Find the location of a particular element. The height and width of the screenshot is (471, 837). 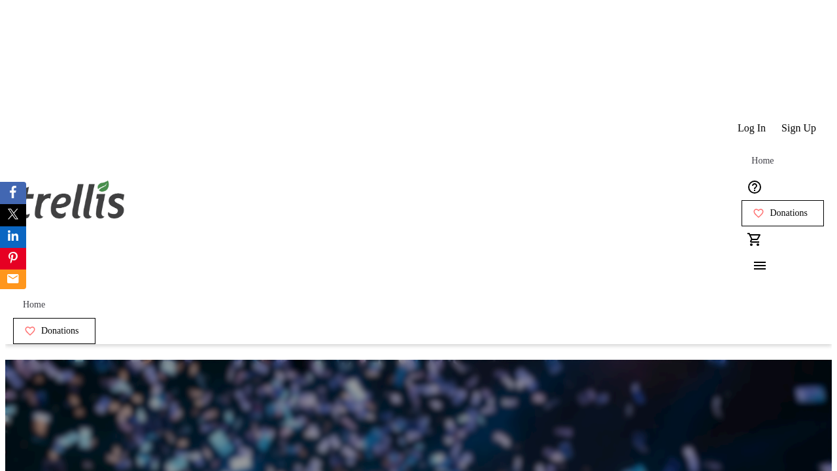

span: Sign Up is located at coordinates (799, 128).